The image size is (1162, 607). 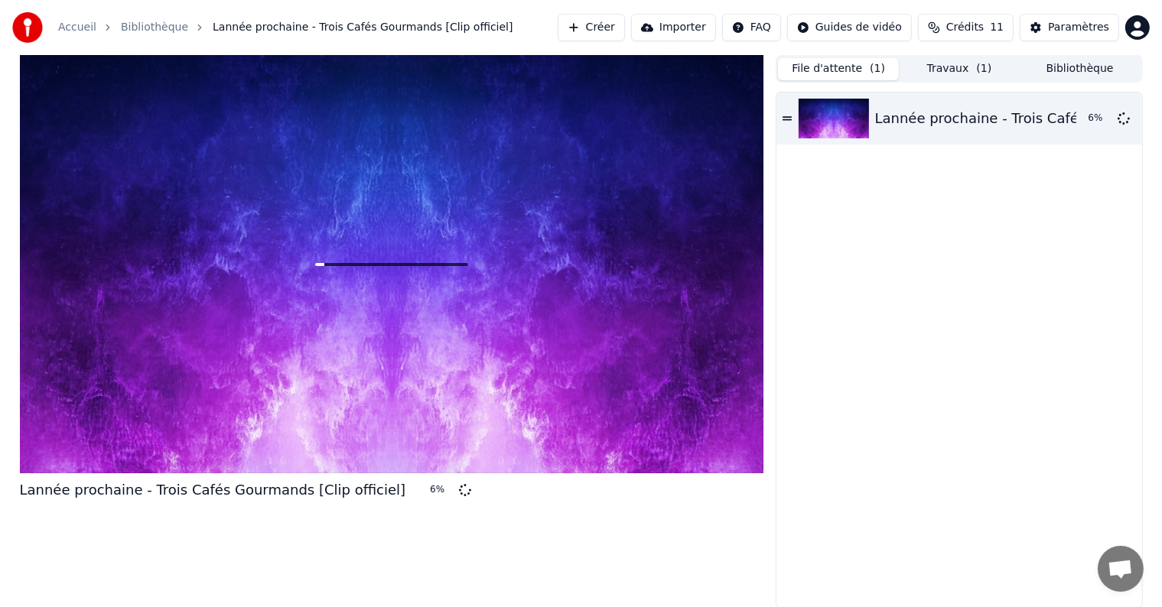 I want to click on button: Travaux, so click(x=959, y=69).